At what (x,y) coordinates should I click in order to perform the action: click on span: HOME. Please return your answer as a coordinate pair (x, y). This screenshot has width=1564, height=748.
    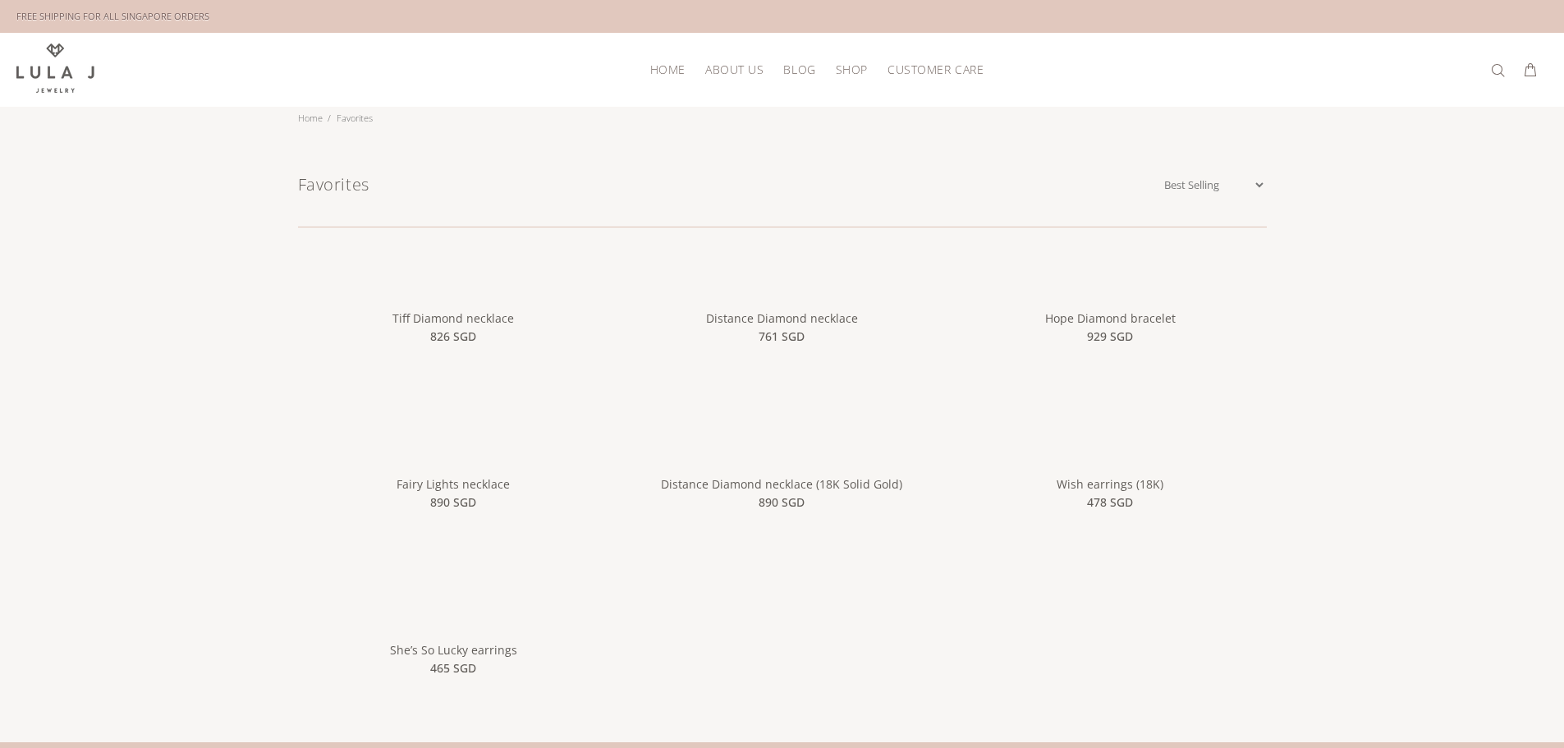
    Looking at the image, I should click on (667, 69).